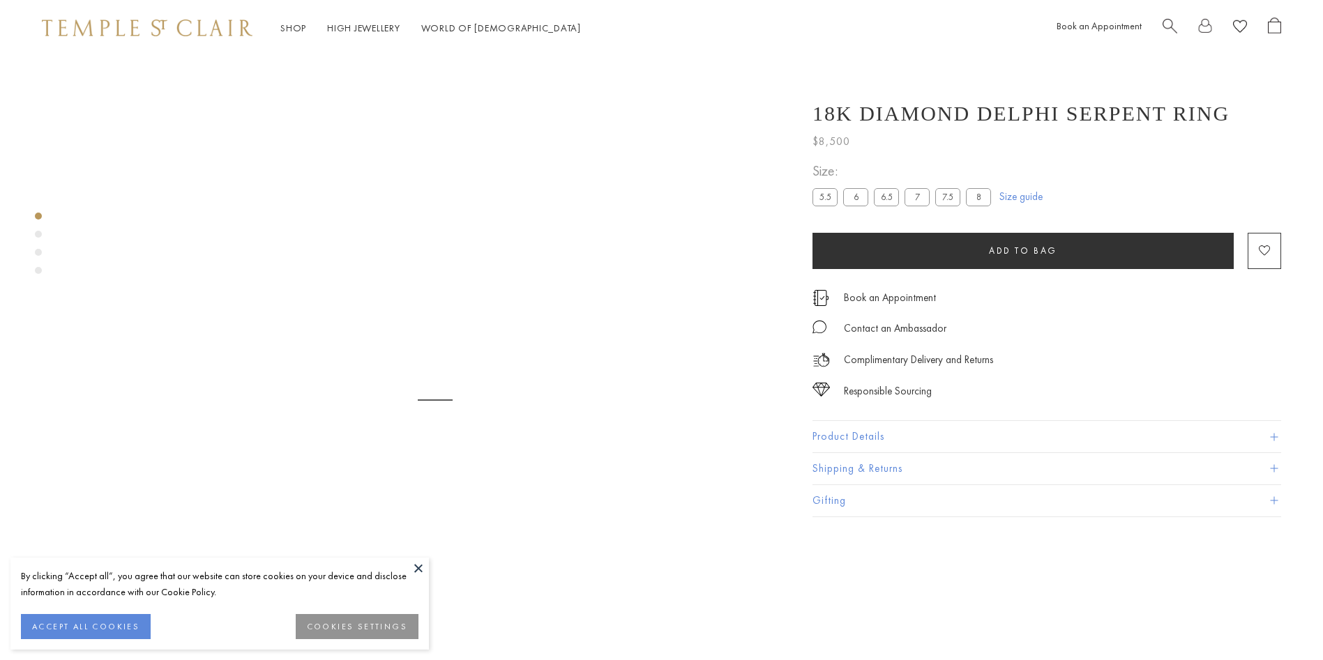 The width and height of the screenshot is (1323, 660). I want to click on button: Gifting, so click(1047, 501).